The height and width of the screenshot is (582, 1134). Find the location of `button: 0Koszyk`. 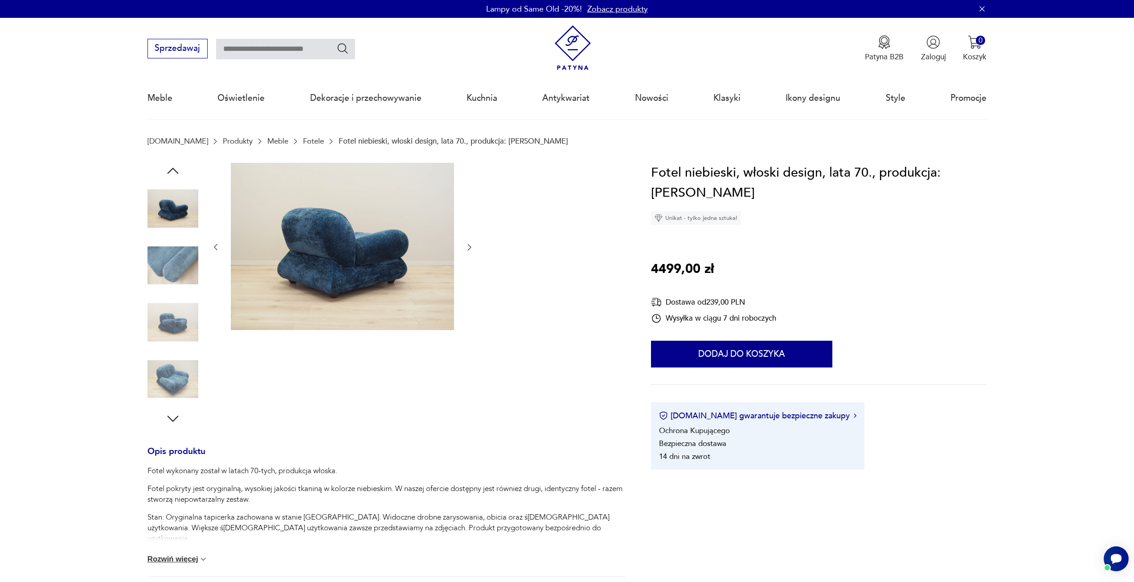

button: 0Koszyk is located at coordinates (975, 49).